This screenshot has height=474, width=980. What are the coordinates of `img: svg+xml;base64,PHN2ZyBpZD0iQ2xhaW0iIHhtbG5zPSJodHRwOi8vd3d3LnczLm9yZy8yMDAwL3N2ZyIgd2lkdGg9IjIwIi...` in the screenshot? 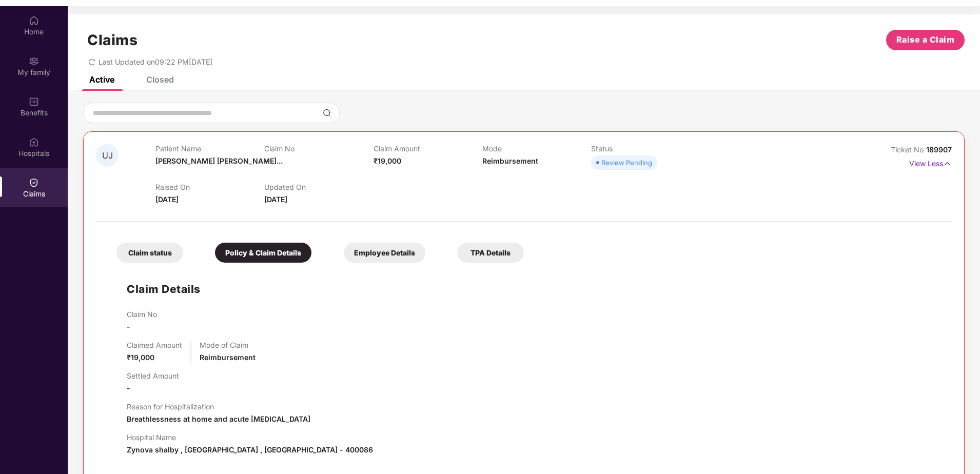 It's located at (34, 183).